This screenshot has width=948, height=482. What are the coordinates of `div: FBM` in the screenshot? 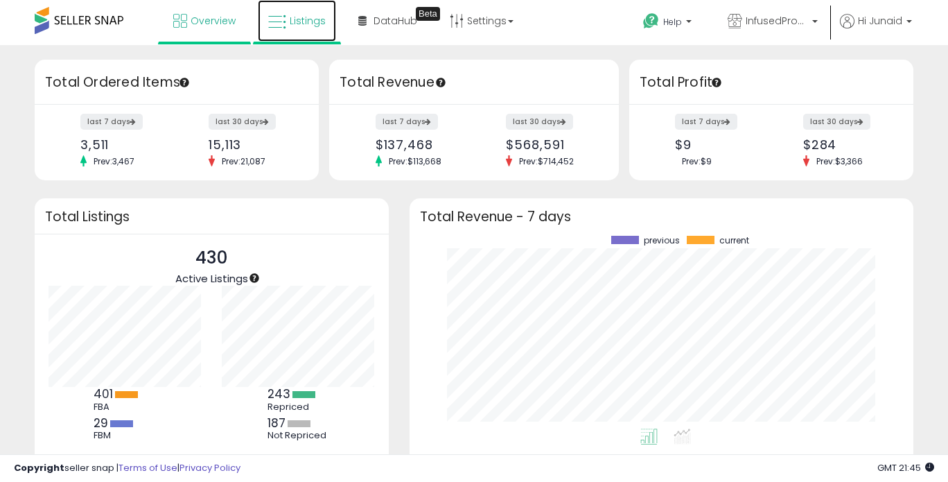 It's located at (125, 435).